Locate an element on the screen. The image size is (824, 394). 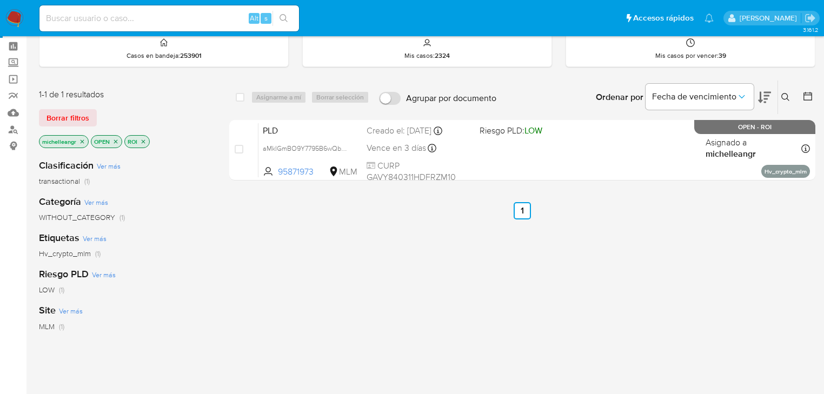
button: search-icon is located at coordinates (283, 18).